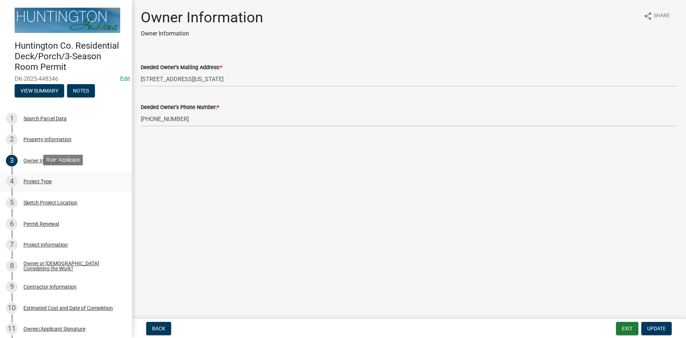 The height and width of the screenshot is (338, 686). What do you see at coordinates (12, 266) in the screenshot?
I see `div: 8` at bounding box center [12, 266].